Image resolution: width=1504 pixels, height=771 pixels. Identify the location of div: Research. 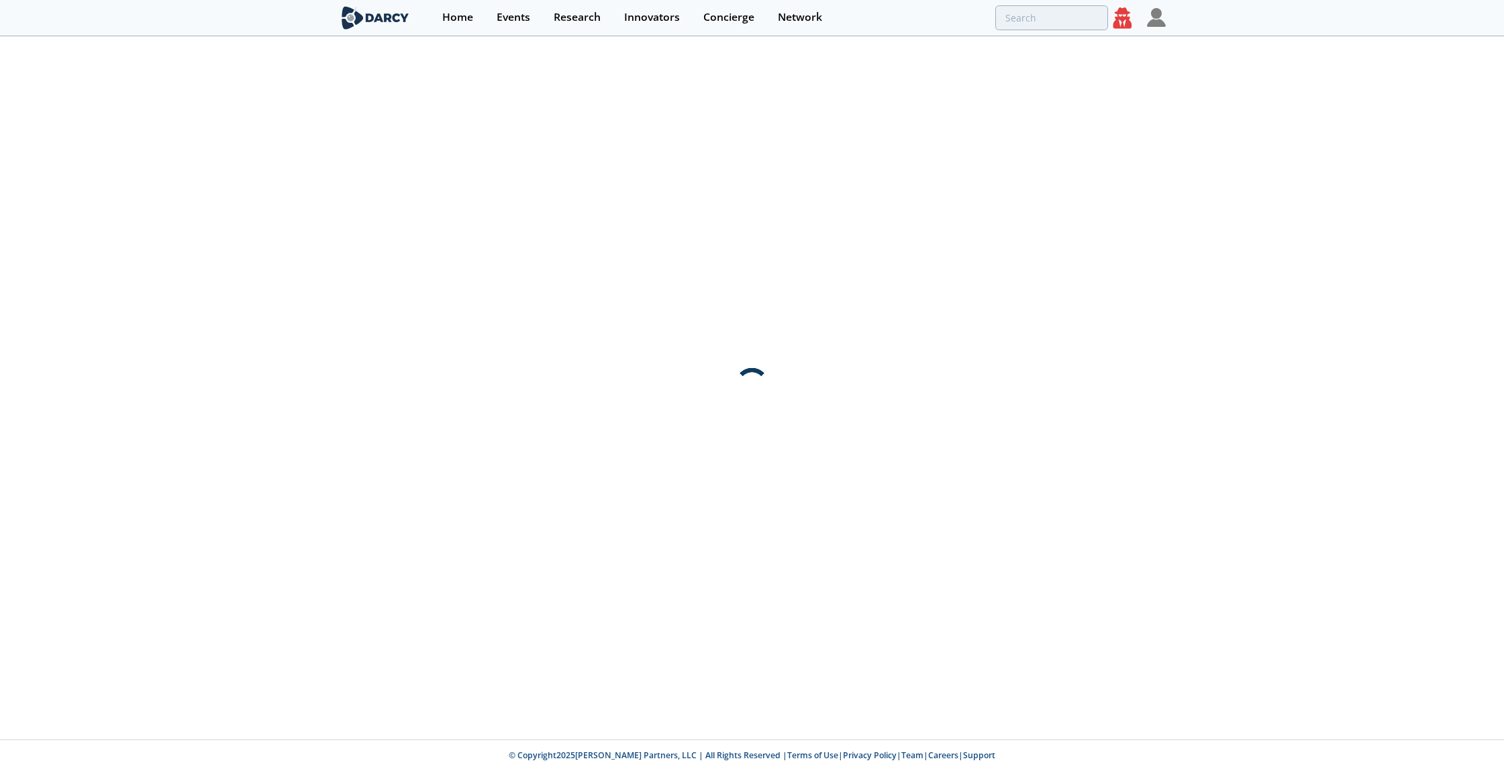
(577, 17).